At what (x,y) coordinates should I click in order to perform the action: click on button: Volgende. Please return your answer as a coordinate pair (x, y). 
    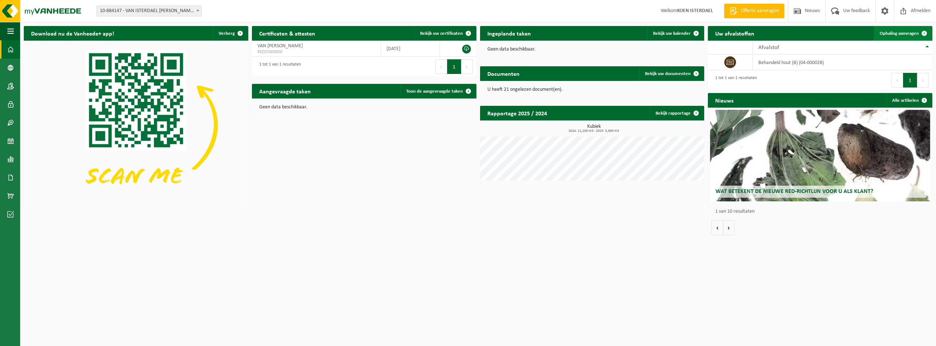
    Looking at the image, I should click on (729, 227).